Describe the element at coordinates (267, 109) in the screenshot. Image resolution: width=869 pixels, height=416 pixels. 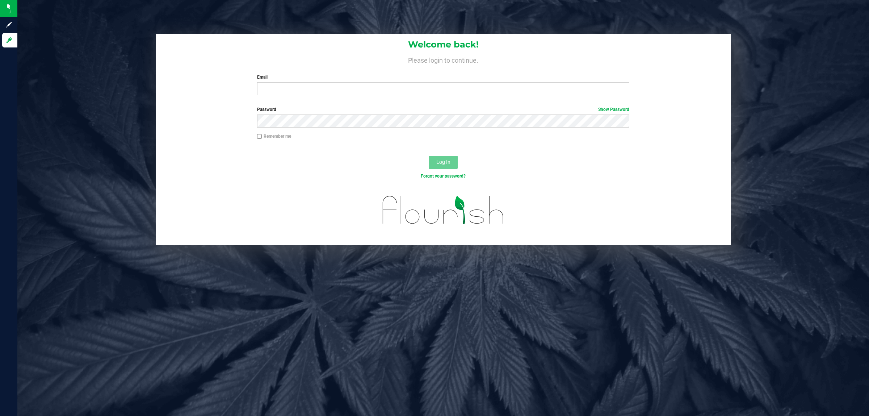
I see `span: Password` at that location.